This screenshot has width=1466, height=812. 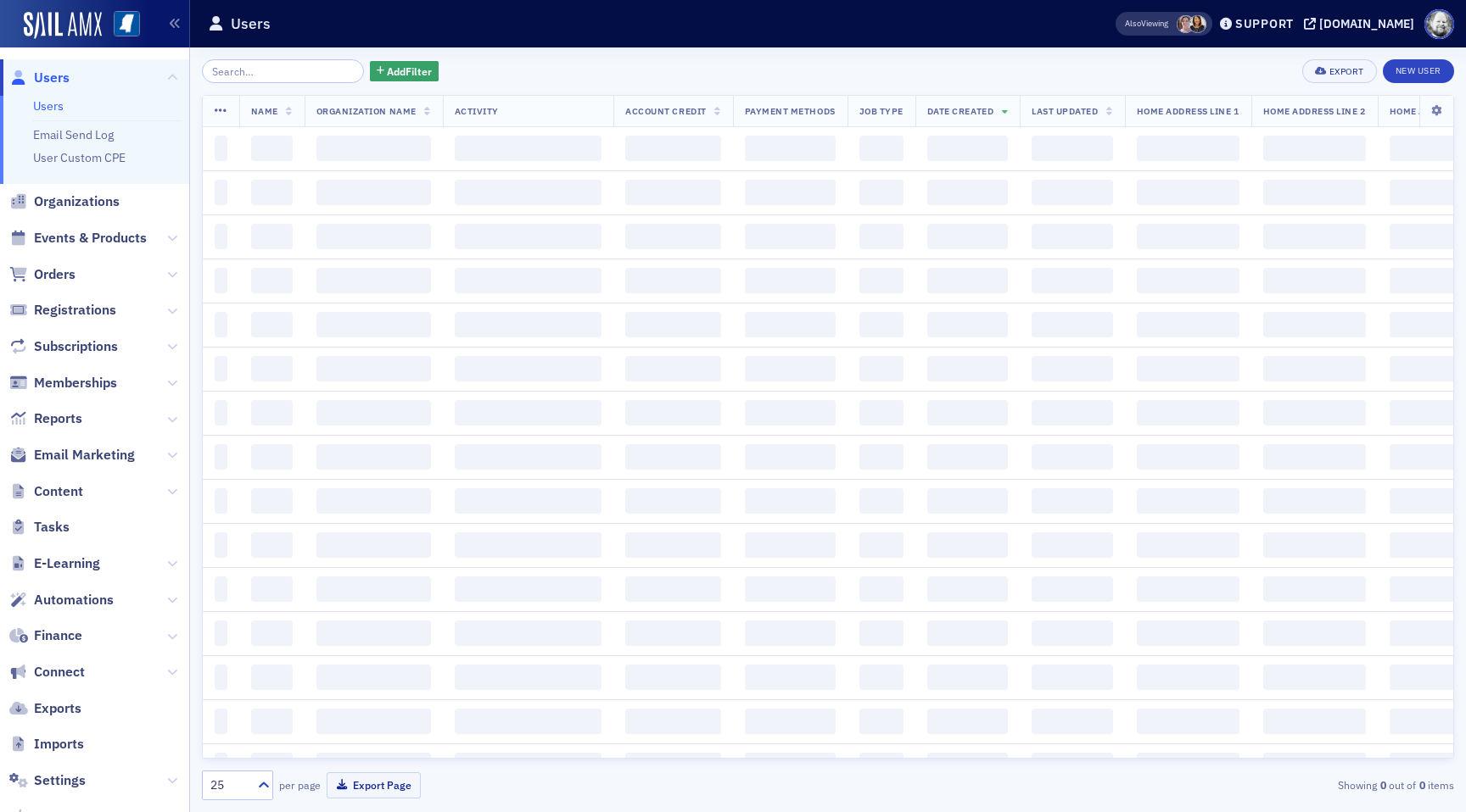 What do you see at coordinates (374, 785) in the screenshot?
I see `button: Export Page` at bounding box center [374, 785].